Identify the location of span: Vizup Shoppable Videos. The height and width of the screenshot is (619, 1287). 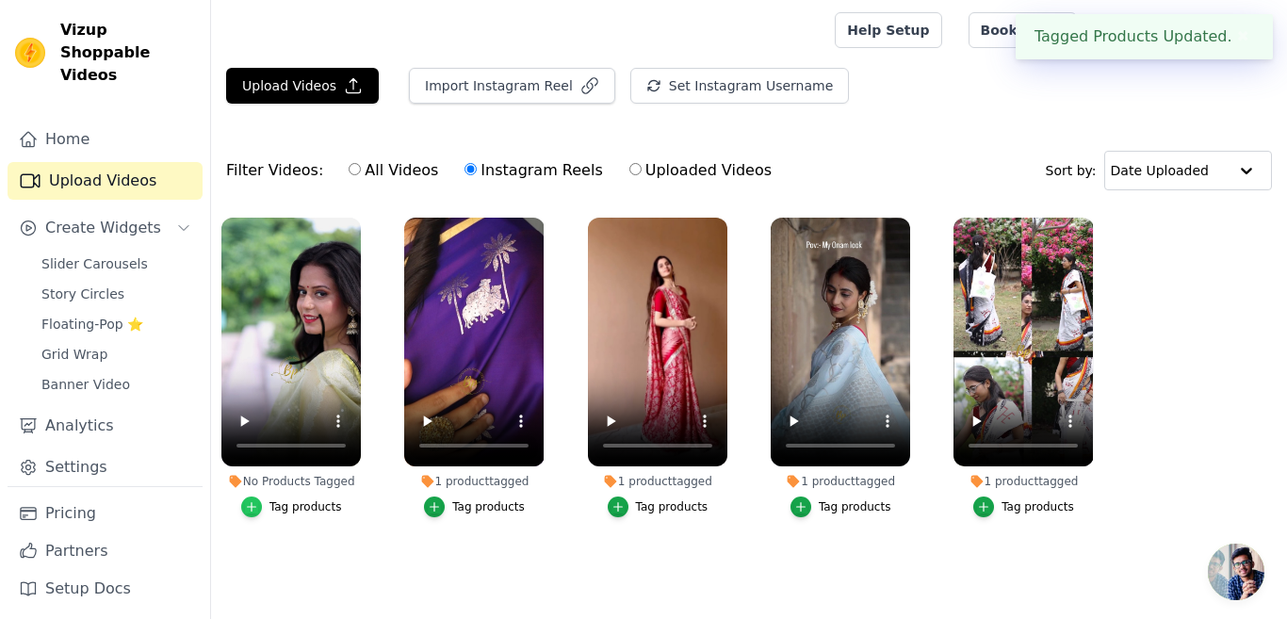
(127, 53).